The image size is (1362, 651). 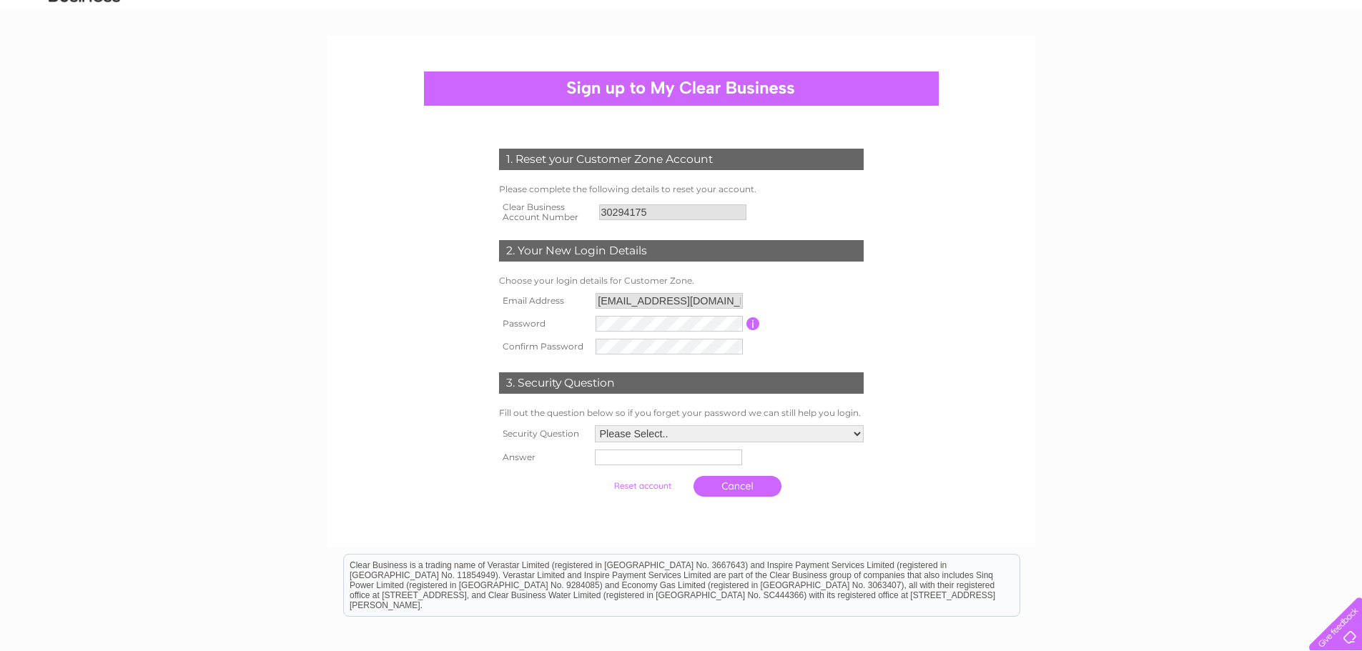 What do you see at coordinates (681, 383) in the screenshot?
I see `div: 3. Security Question` at bounding box center [681, 383].